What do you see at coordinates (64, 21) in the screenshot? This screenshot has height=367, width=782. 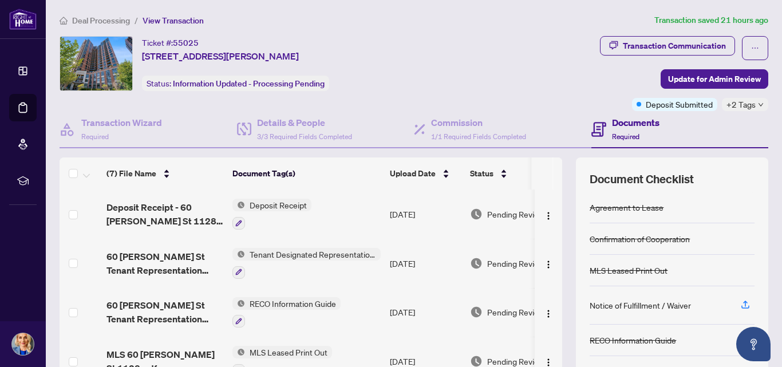 I see `span: home` at bounding box center [64, 21].